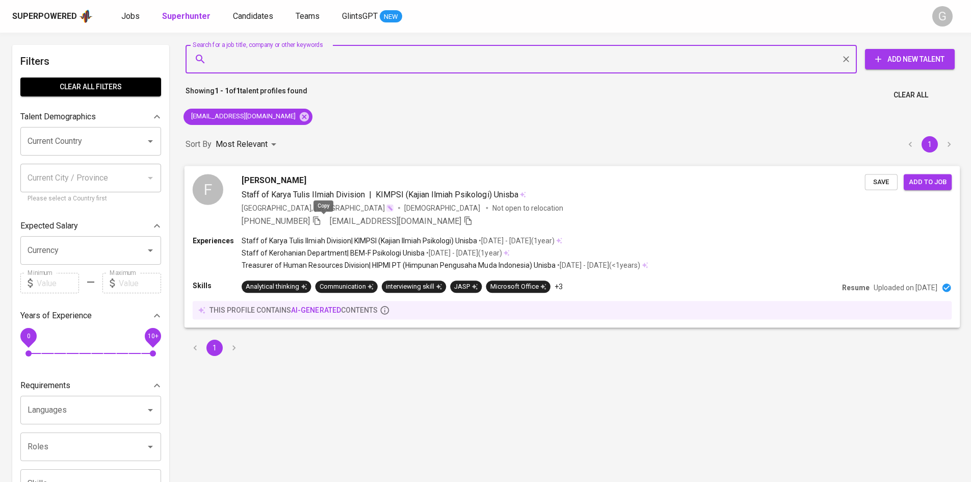 The image size is (971, 482). Describe the element at coordinates (307, 16) in the screenshot. I see `span: Teams` at that location.